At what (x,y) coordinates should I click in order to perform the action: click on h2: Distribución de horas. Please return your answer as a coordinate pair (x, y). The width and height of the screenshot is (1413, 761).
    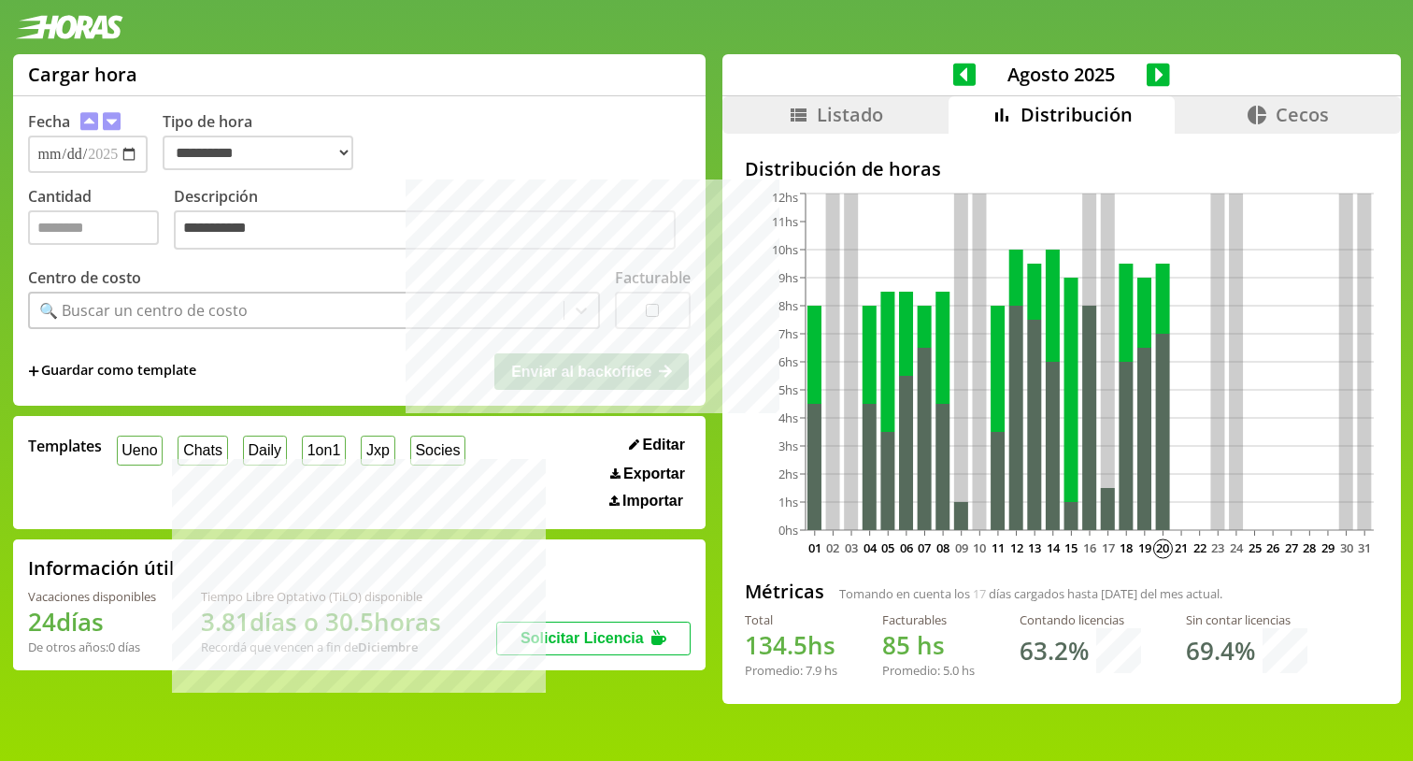
    Looking at the image, I should click on (1062, 168).